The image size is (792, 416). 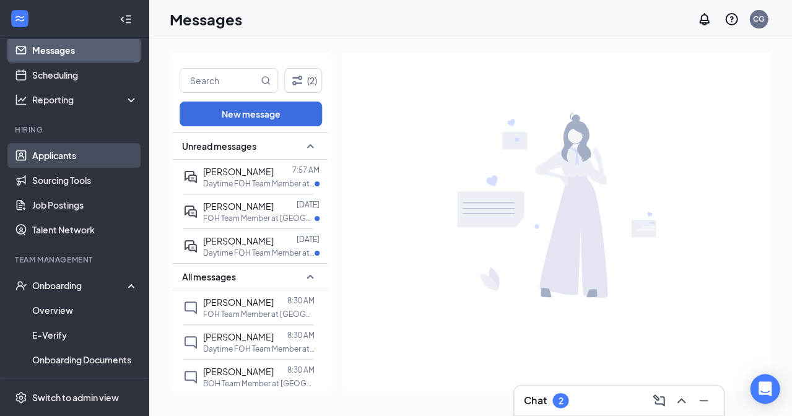 I want to click on a: Scheduling, so click(x=85, y=75).